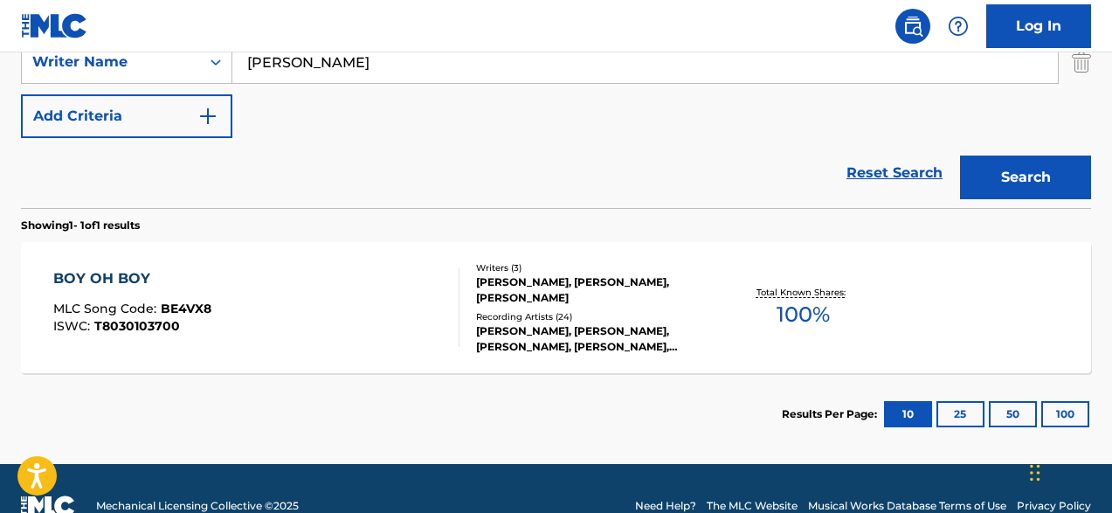 The height and width of the screenshot is (513, 1112). What do you see at coordinates (1065, 414) in the screenshot?
I see `button: 100` at bounding box center [1065, 414].